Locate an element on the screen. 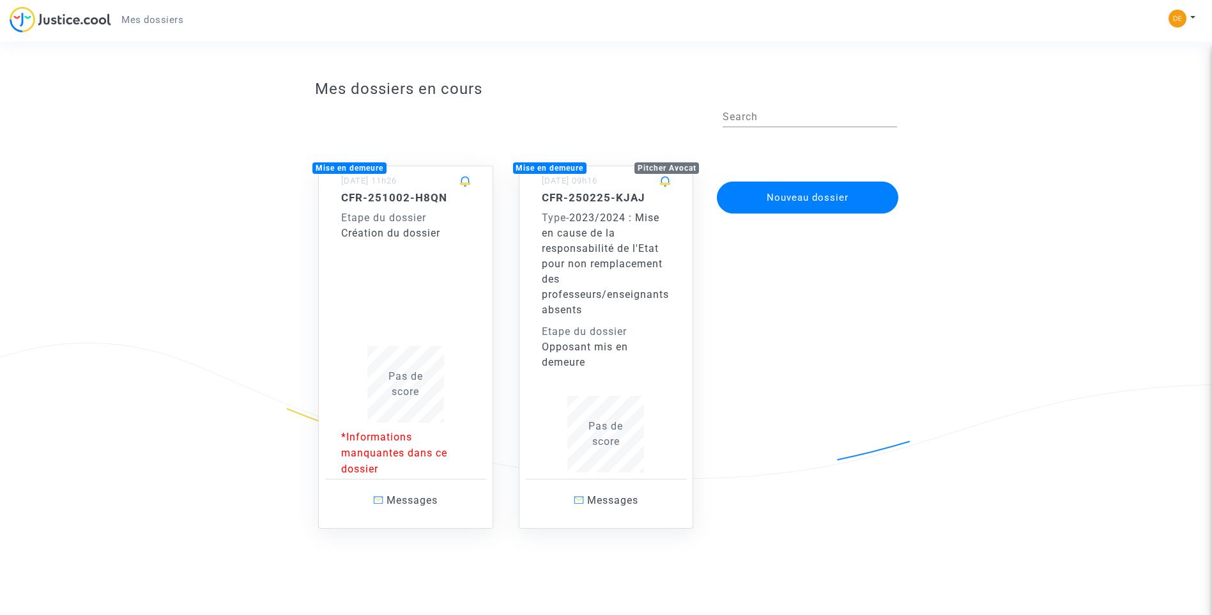 This screenshot has height=615, width=1212. img: 6d5ff5c0d6473a609eaba57947cedd5b is located at coordinates (1177, 19).